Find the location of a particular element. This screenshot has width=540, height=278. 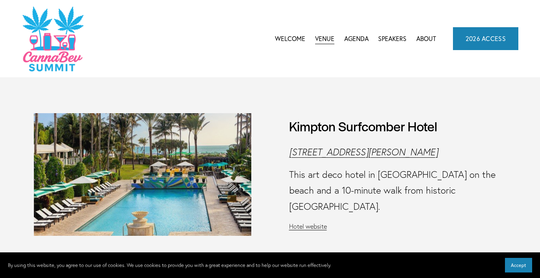

img: CannaDataCon is located at coordinates (52, 39).